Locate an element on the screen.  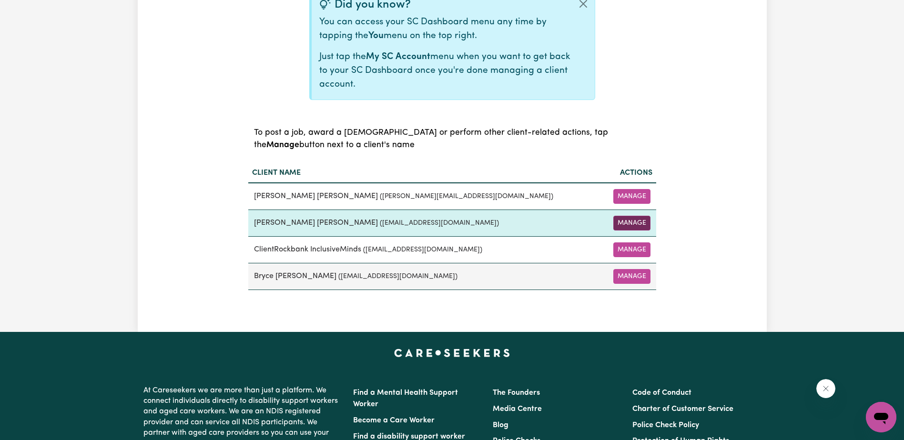
a: Police Check Policy is located at coordinates (665, 425).